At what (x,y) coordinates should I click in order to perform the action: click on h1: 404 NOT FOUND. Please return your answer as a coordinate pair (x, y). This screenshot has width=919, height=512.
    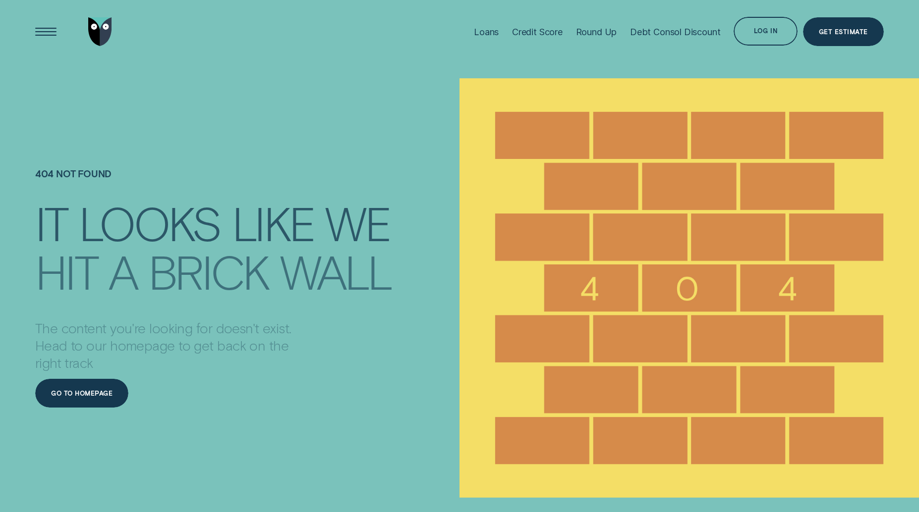
    Looking at the image, I should click on (247, 183).